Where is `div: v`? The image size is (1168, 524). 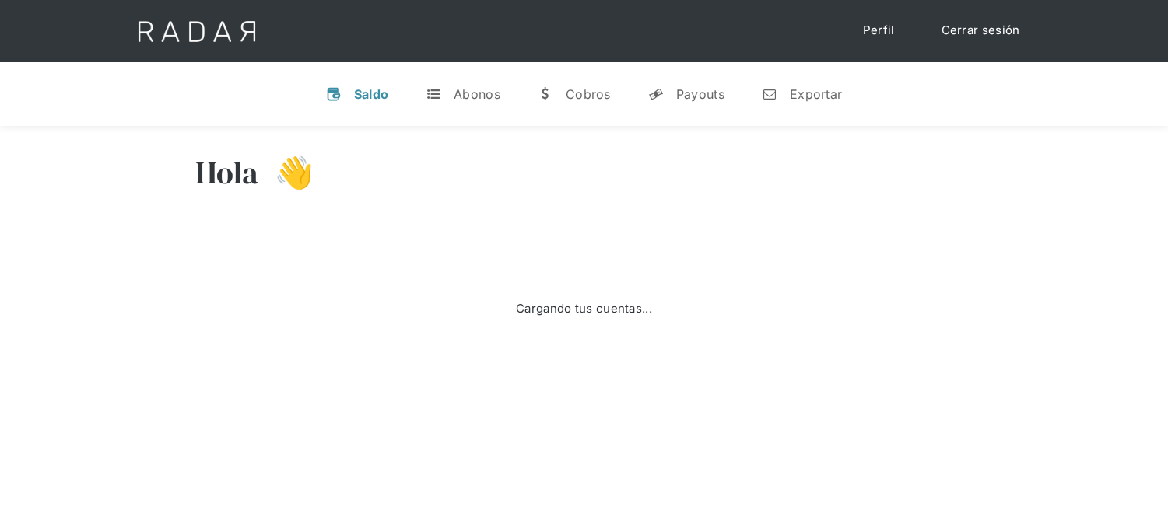 div: v is located at coordinates (334, 94).